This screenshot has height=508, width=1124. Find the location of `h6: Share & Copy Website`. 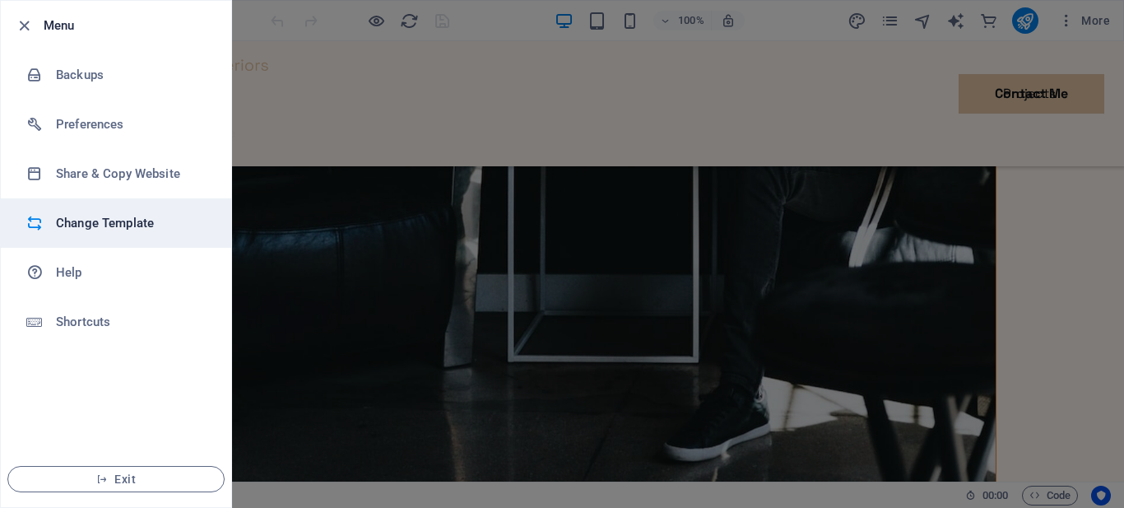

h6: Share & Copy Website is located at coordinates (132, 174).